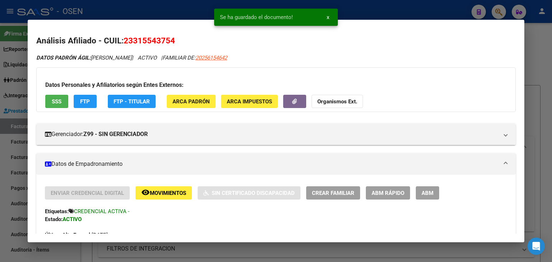 This screenshot has height=262, width=552. Describe the element at coordinates (168, 193) in the screenshot. I see `span: Movimientos` at that location.